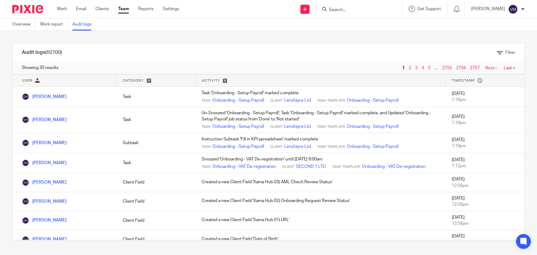 The width and height of the screenshot is (537, 255). Describe the element at coordinates (485, 166) in the screenshot. I see `div: 1:12pm` at that location.